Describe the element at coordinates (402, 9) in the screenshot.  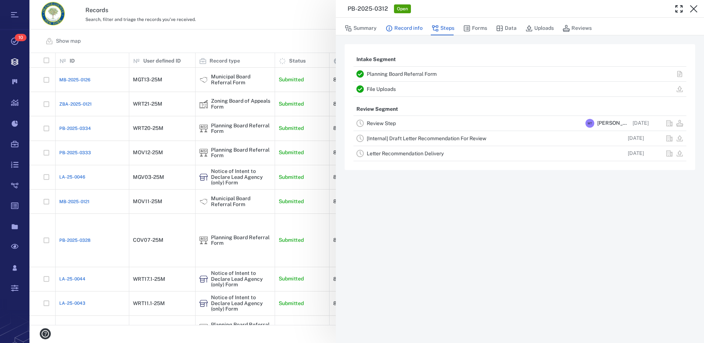
I see `span: Open` at that location.